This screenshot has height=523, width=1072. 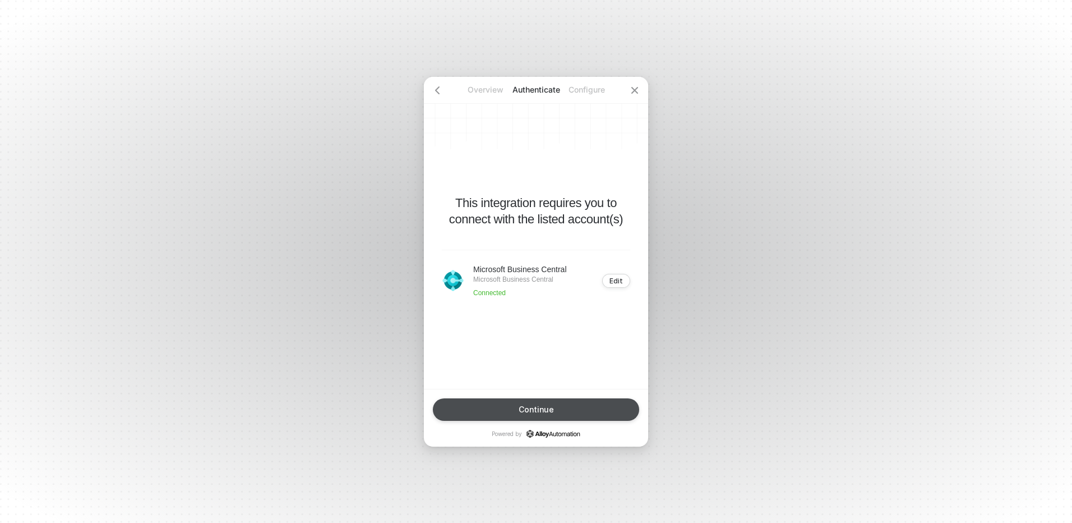 What do you see at coordinates (536, 409) in the screenshot?
I see `div: Continue` at bounding box center [536, 409].